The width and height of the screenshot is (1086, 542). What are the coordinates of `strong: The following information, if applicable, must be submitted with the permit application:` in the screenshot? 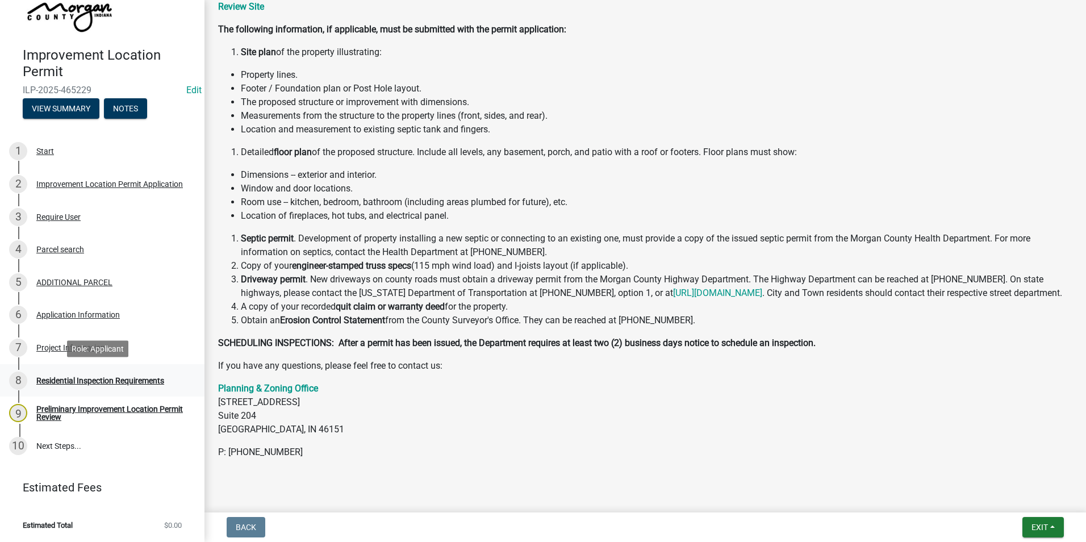 It's located at (392, 29).